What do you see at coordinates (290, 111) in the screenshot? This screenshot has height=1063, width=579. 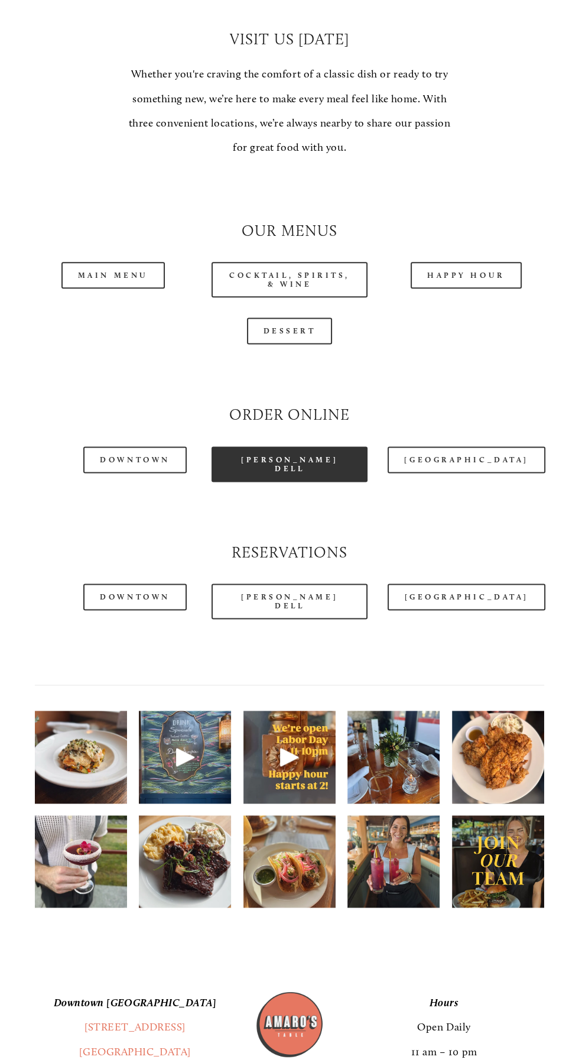 I see `p: Whether you're craving the comfort of a classic dish or ready to try something new, we’re here to...` at bounding box center [290, 111].